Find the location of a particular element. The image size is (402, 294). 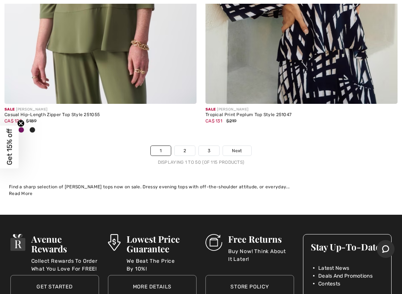

div: Casual Hip-Length Zipper Top Style 251055 is located at coordinates (101, 115).